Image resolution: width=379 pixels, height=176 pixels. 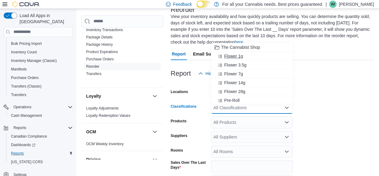 I want to click on a: Loyalty Redemption Values, so click(x=108, y=116).